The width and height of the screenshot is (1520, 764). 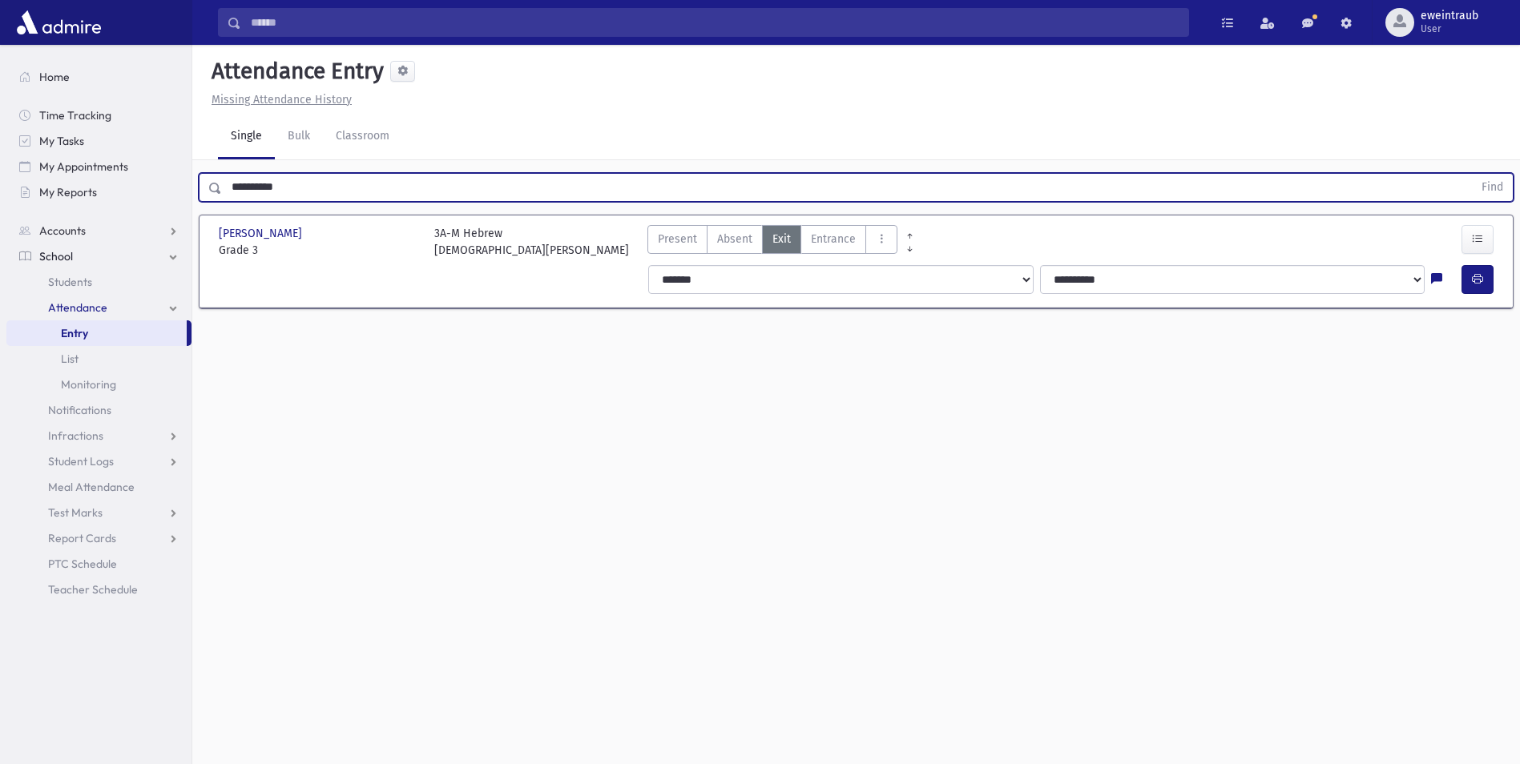 I want to click on a: Students, so click(x=99, y=282).